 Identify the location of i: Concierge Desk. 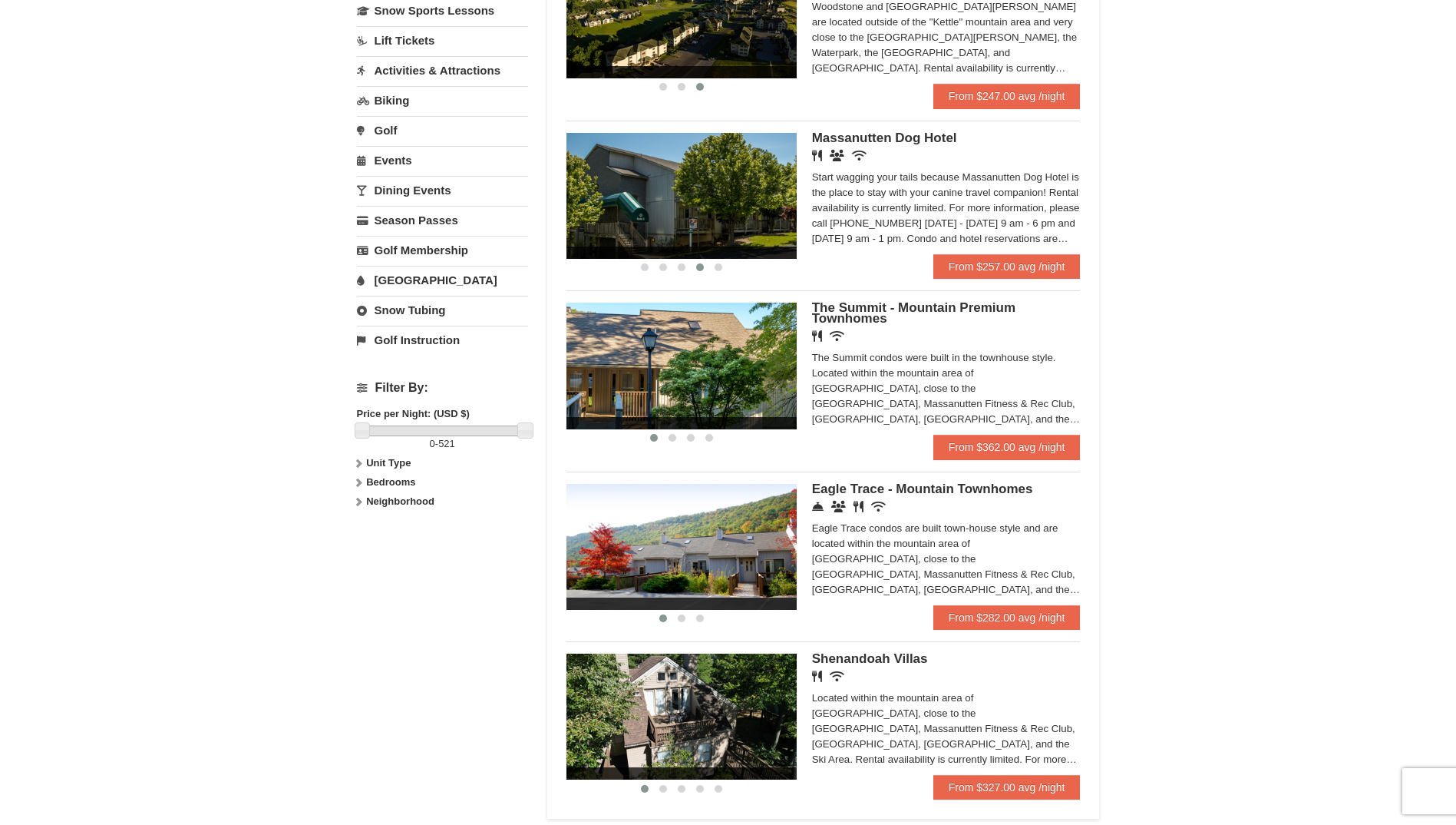
(818, 506).